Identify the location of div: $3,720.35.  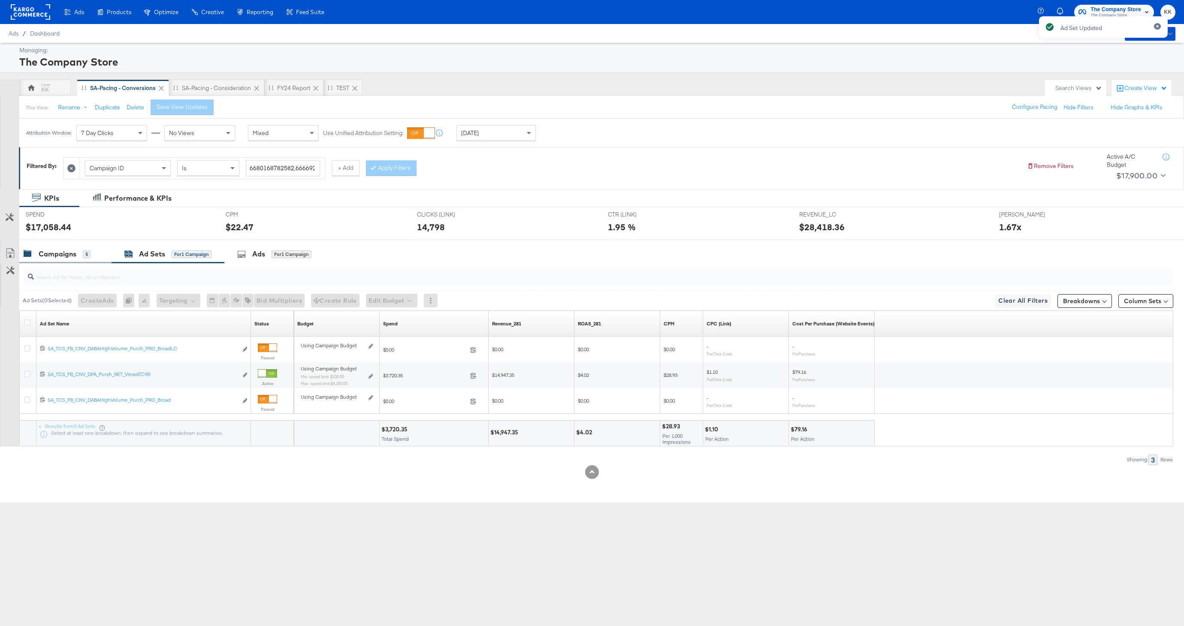
(396, 430).